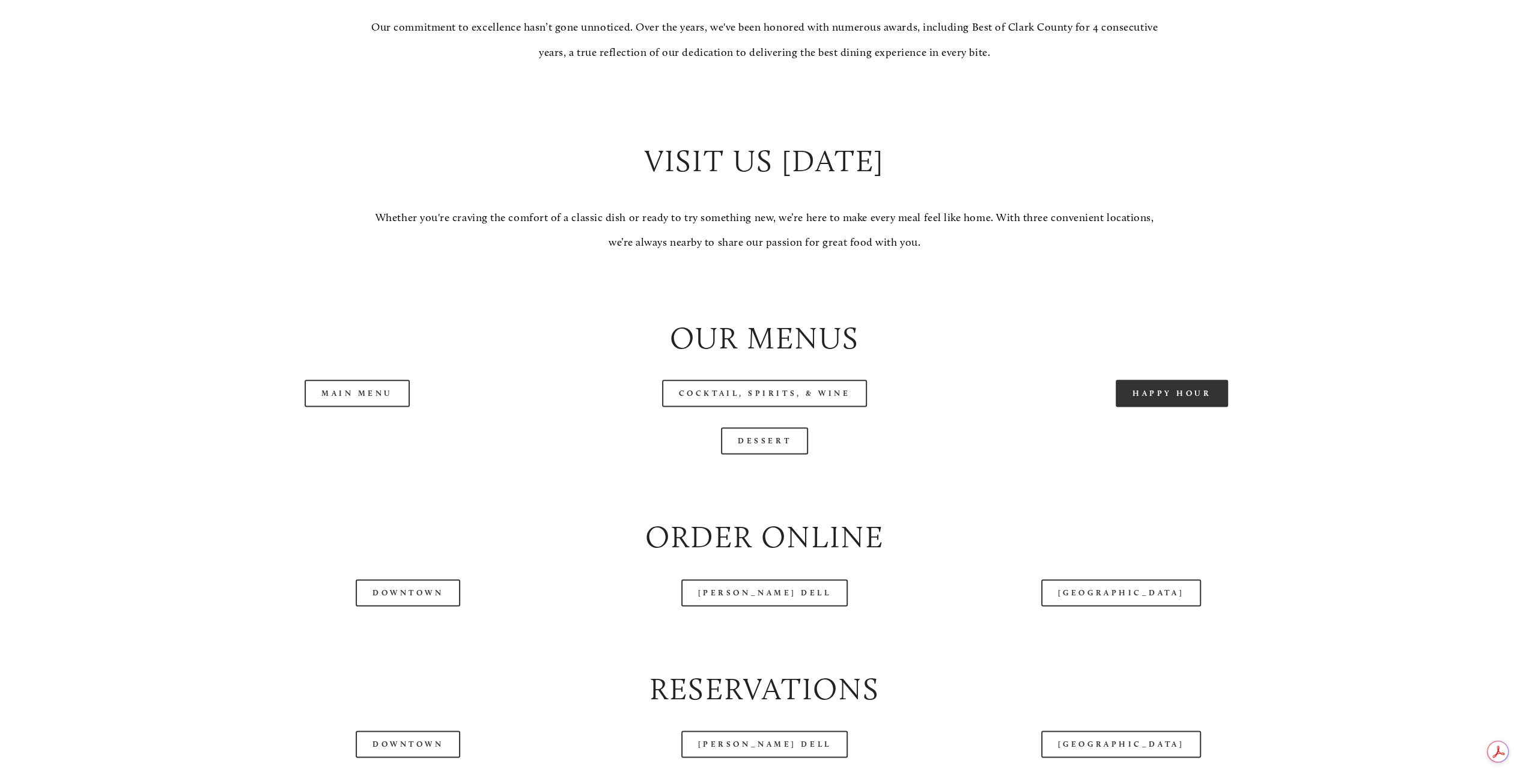  Describe the element at coordinates (764, 536) in the screenshot. I see `h2: Order Online` at that location.